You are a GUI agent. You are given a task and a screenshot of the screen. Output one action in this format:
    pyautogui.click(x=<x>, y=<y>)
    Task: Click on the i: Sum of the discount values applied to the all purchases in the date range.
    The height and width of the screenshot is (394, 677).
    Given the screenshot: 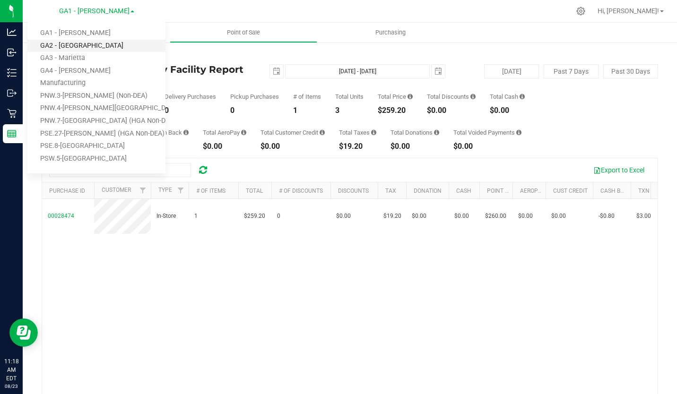 What is the action you would take?
    pyautogui.click(x=472, y=96)
    